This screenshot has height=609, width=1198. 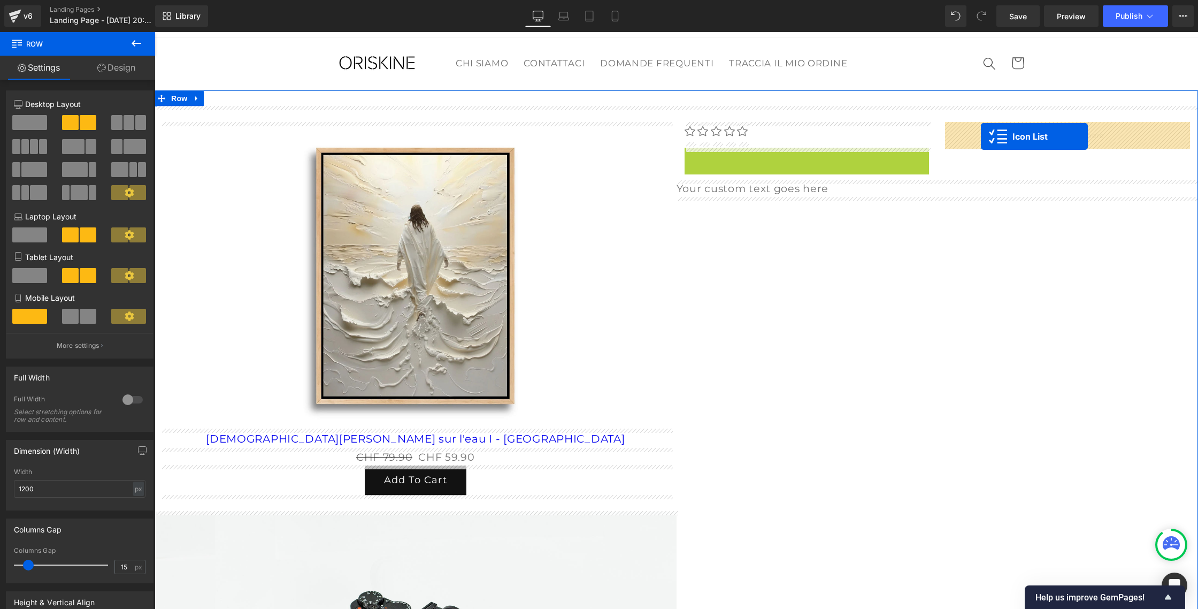 What do you see at coordinates (47, 448) in the screenshot?
I see `div: Dimension (Width)` at bounding box center [47, 448].